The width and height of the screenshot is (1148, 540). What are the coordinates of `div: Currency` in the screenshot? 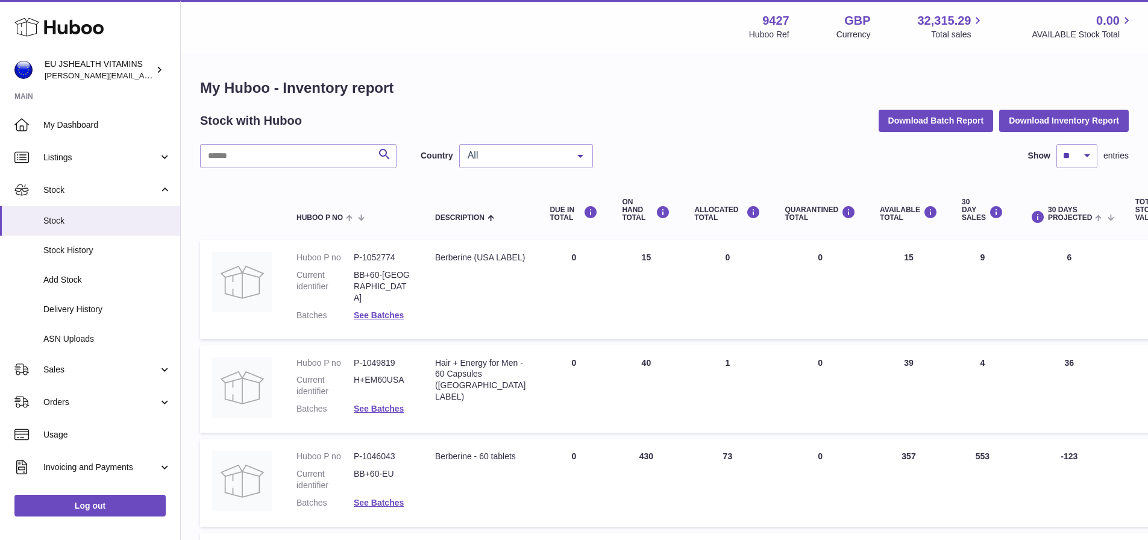 It's located at (853, 34).